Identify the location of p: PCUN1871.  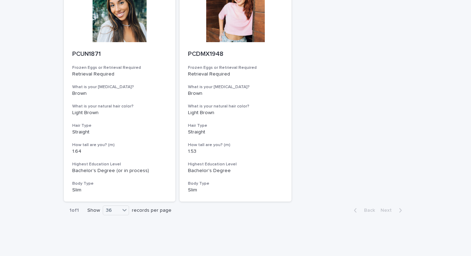
(120, 54).